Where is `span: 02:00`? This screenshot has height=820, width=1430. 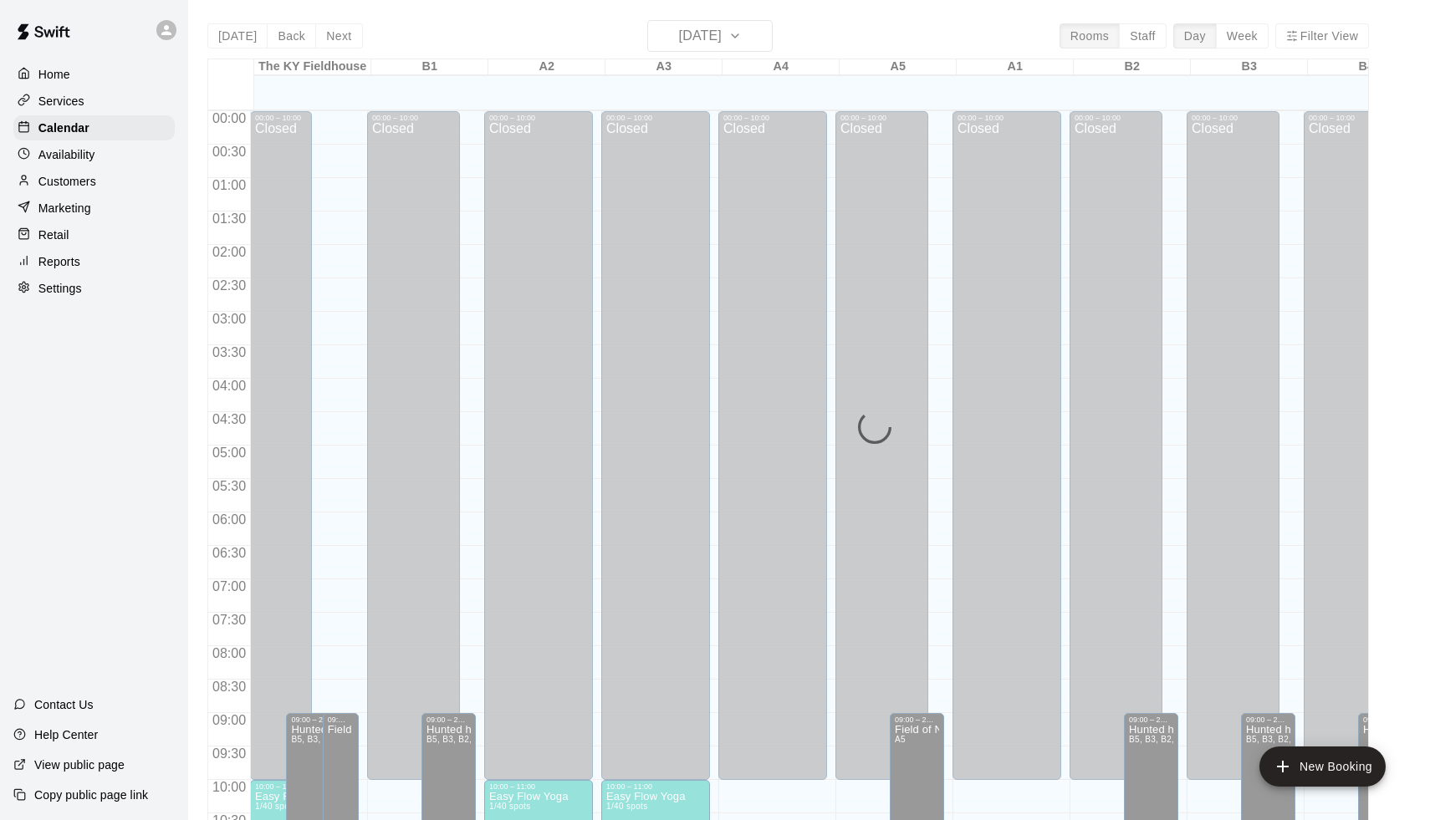 span: 02:00 is located at coordinates (229, 252).